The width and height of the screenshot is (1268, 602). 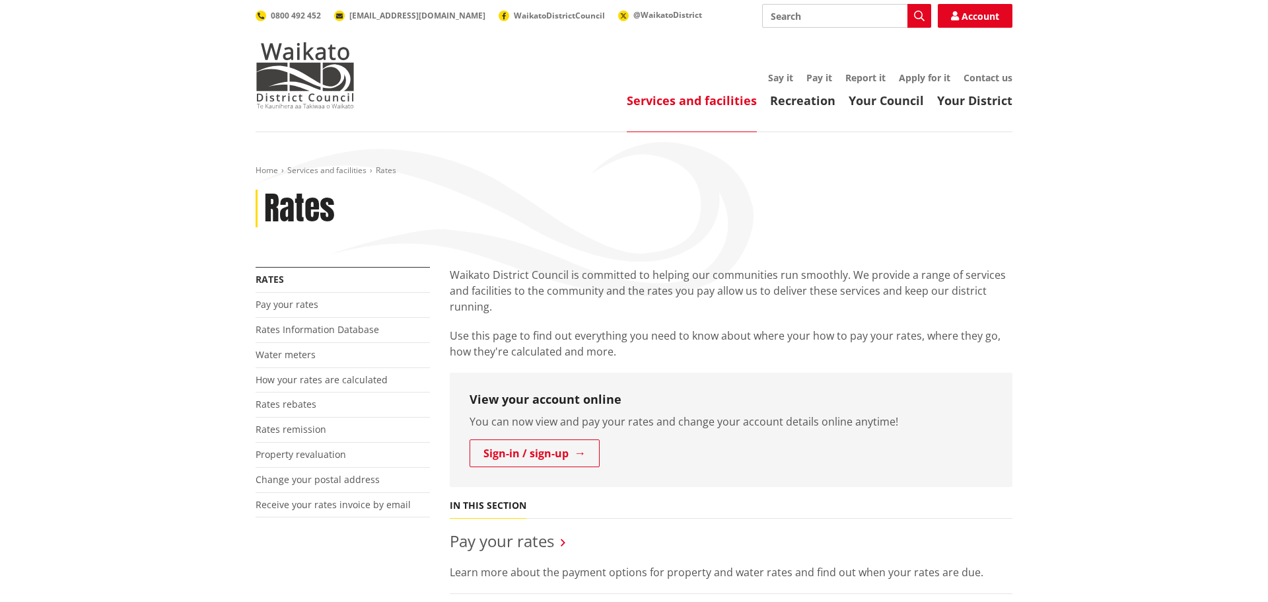 What do you see at coordinates (731, 572) in the screenshot?
I see `p: Learn more about the payment options for property and water rates and find out when your rates ar...` at bounding box center [731, 572].